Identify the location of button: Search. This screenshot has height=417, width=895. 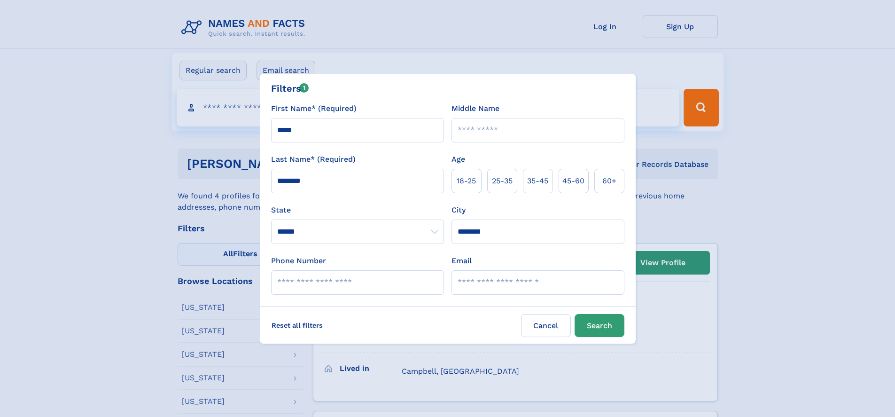
(599, 325).